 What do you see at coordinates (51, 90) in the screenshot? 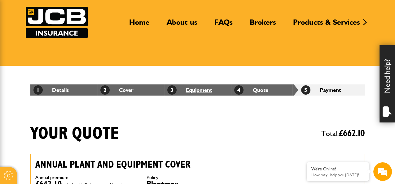
I see `a: 1Details` at bounding box center [51, 90].